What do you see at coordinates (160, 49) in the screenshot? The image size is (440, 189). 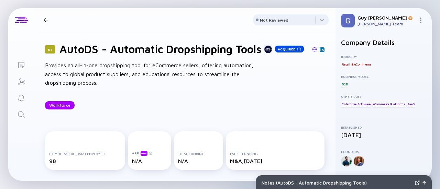 I see `h1: AutoDS - Automatic Dropshipping Tools` at bounding box center [160, 49].